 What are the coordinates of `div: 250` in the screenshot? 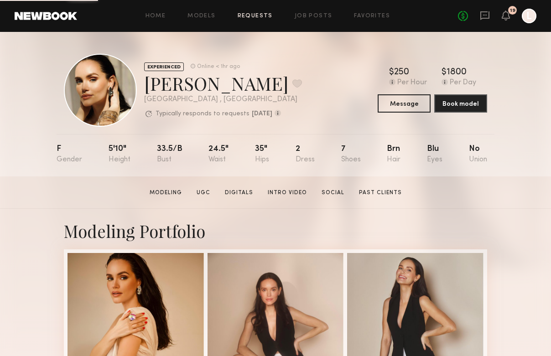 It's located at (401, 73).